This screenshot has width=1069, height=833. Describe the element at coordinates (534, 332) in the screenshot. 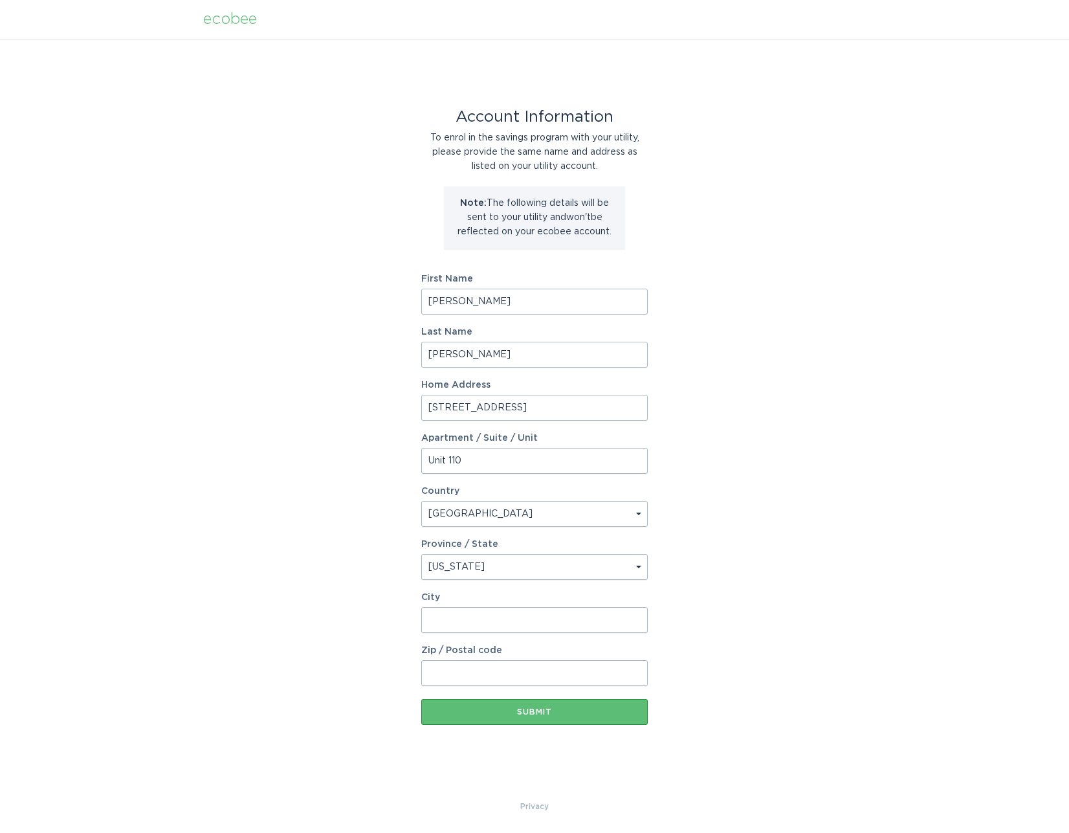

I see `label: Last Name` at that location.